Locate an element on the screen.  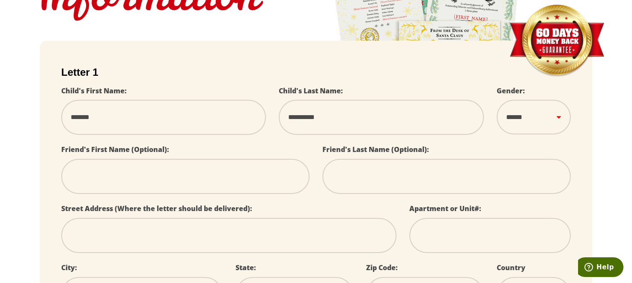
label: Country is located at coordinates (511, 267).